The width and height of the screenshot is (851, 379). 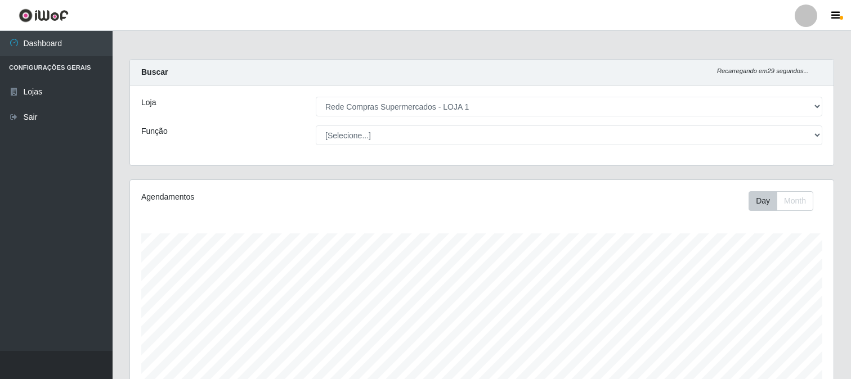 I want to click on button: Day, so click(x=763, y=201).